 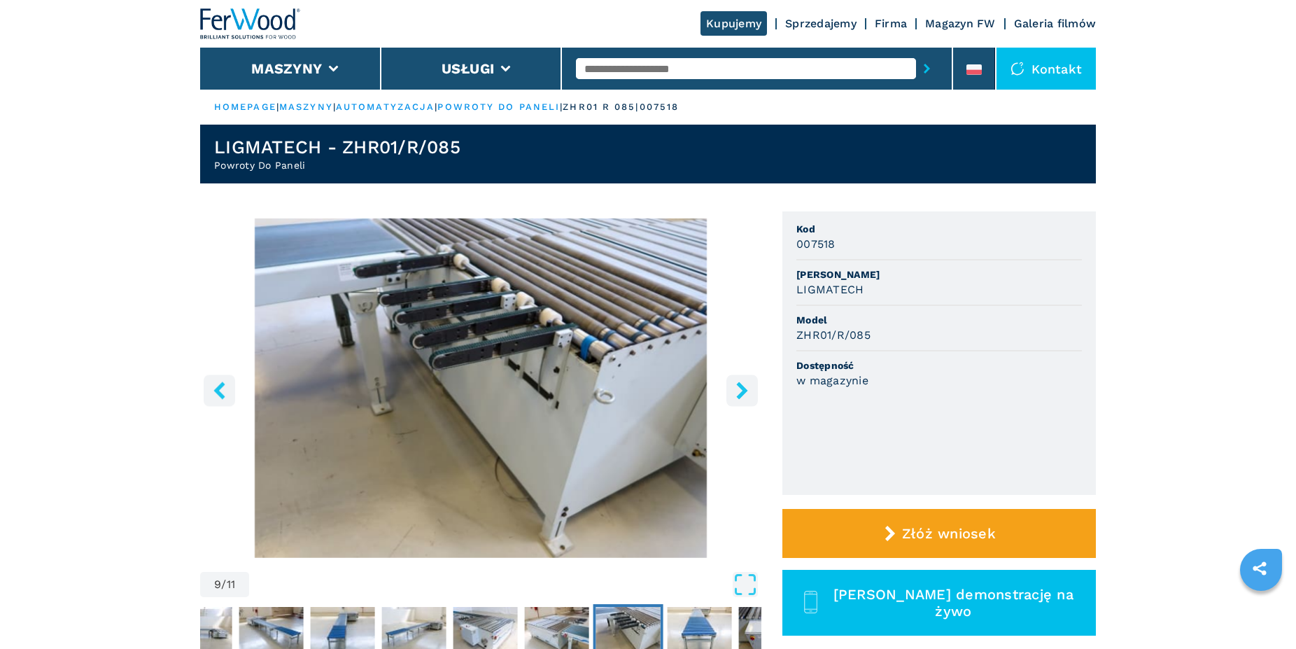 I want to click on button: Maszyny, so click(x=286, y=69).